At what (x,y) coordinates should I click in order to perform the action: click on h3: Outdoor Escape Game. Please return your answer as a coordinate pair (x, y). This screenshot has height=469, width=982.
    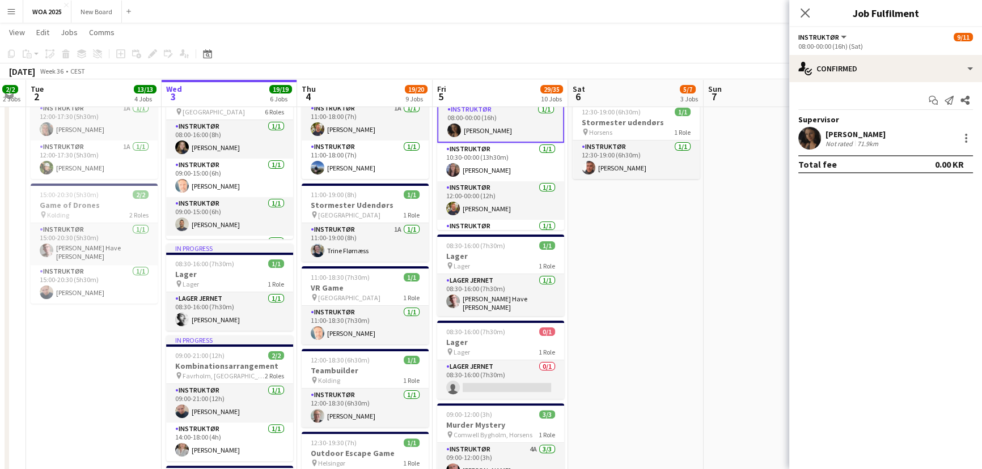
    Looking at the image, I should click on (365, 453).